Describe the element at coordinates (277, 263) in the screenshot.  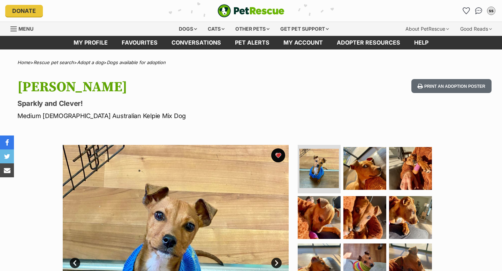
I see `a: Next` at that location.